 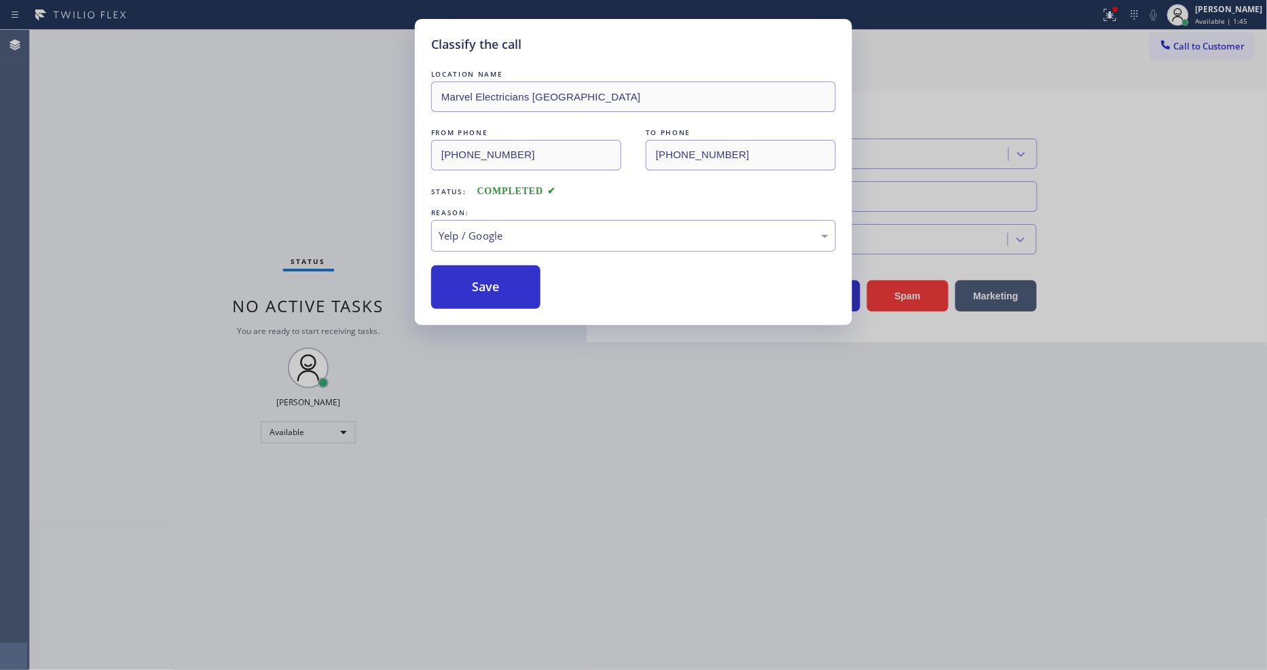 What do you see at coordinates (741, 155) in the screenshot?
I see `input: To phone` at bounding box center [741, 155].